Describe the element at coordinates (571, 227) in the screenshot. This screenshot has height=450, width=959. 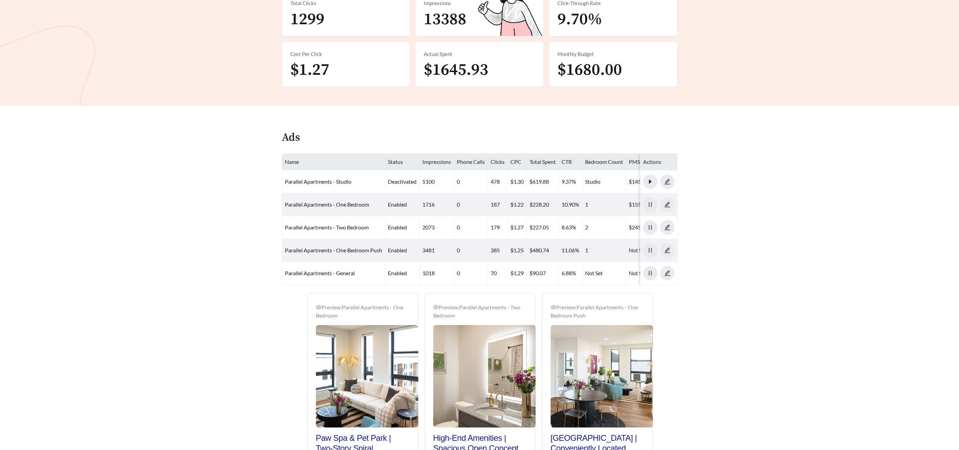
I see `td: 8.63%` at that location.